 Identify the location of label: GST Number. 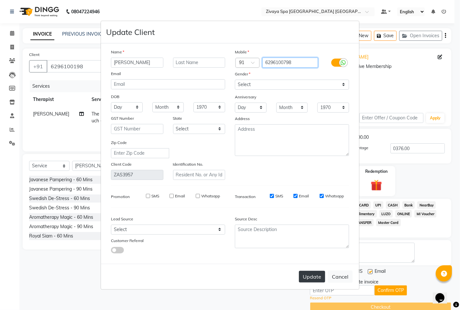
(122, 118).